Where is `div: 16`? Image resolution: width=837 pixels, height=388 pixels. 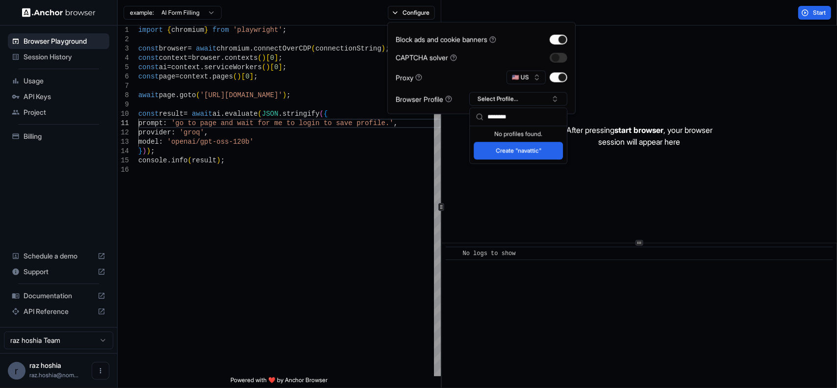 div: 16 is located at coordinates (123, 170).